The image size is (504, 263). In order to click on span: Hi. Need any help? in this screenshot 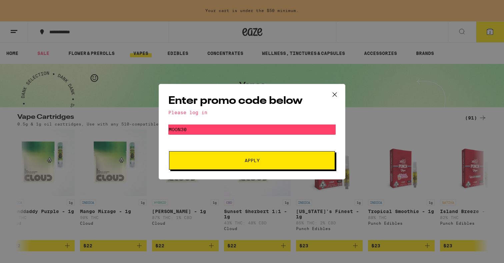, I will do `click(26, 7)`.